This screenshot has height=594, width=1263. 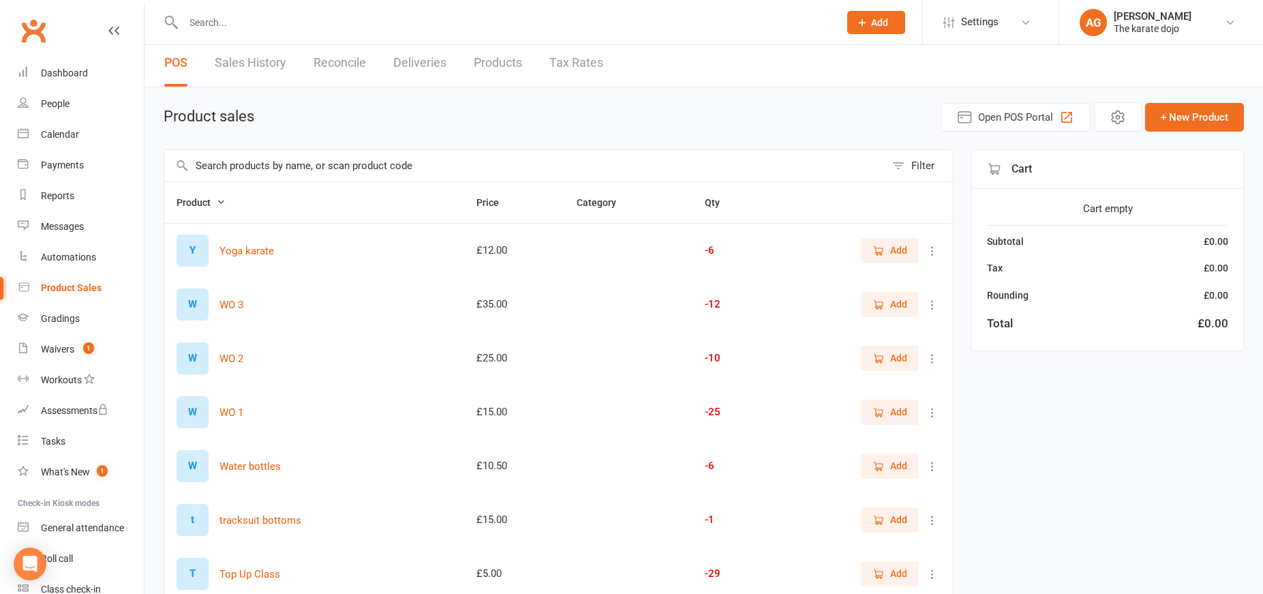 What do you see at coordinates (231, 358) in the screenshot?
I see `button: WO 2` at bounding box center [231, 358].